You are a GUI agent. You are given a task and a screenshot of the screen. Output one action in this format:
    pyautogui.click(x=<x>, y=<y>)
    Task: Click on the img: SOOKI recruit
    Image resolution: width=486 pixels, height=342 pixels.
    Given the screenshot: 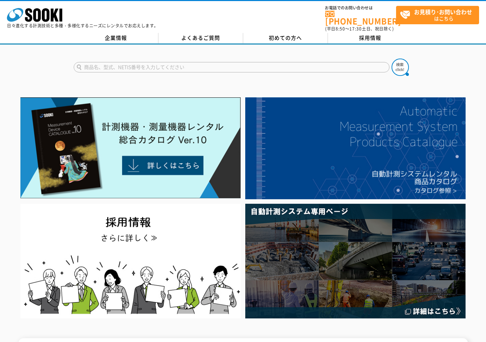 What is the action you would take?
    pyautogui.click(x=131, y=261)
    